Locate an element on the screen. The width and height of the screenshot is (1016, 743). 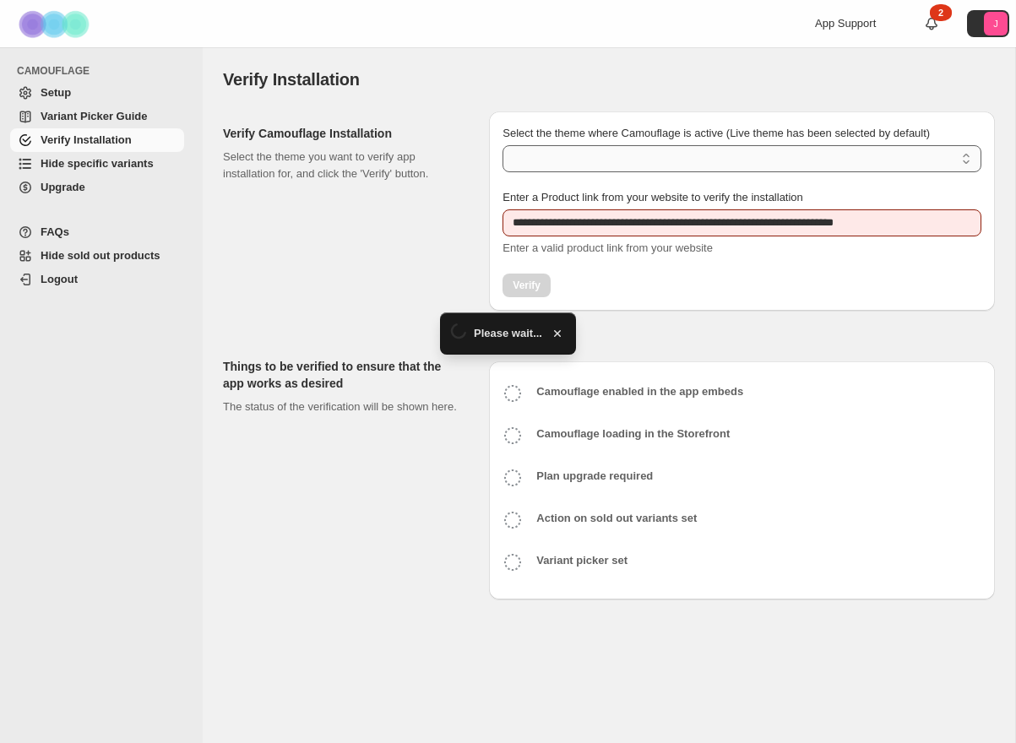
a: FAQs is located at coordinates (97, 232).